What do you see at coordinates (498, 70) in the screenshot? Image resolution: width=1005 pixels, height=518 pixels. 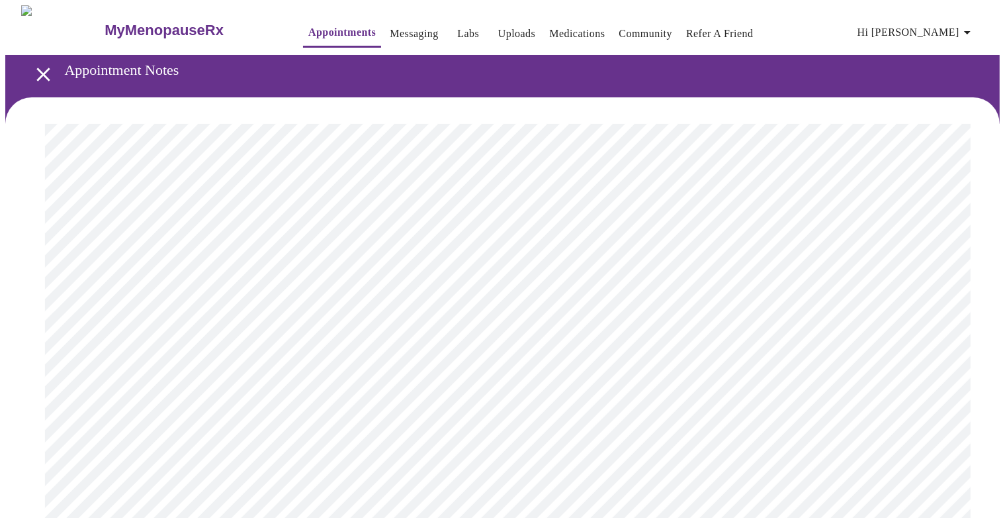 I see `h3: Appointment Notes` at bounding box center [498, 70].